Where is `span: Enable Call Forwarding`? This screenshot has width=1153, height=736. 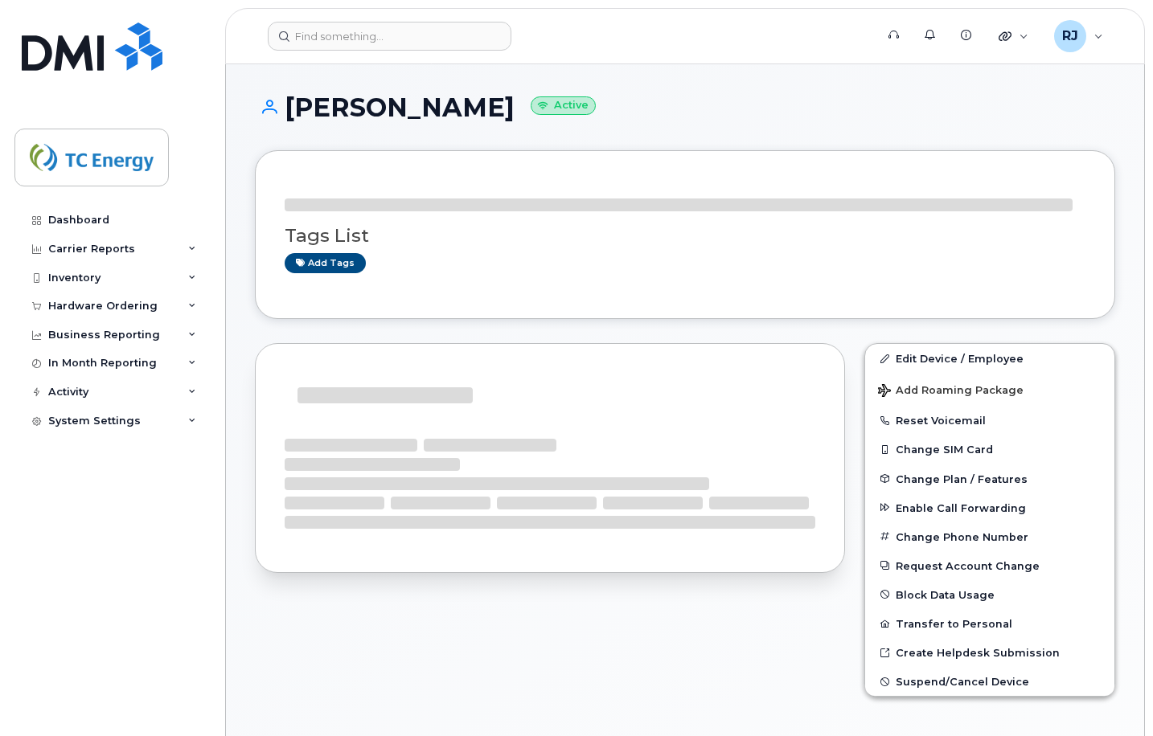 span: Enable Call Forwarding is located at coordinates (961, 507).